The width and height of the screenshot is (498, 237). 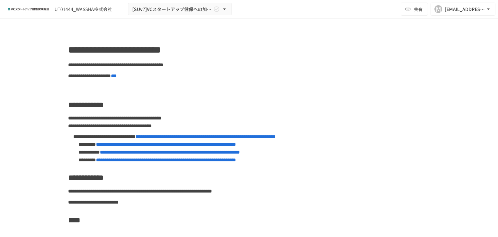 I want to click on div: UT01444_WASSHA株式会社, so click(x=83, y=9).